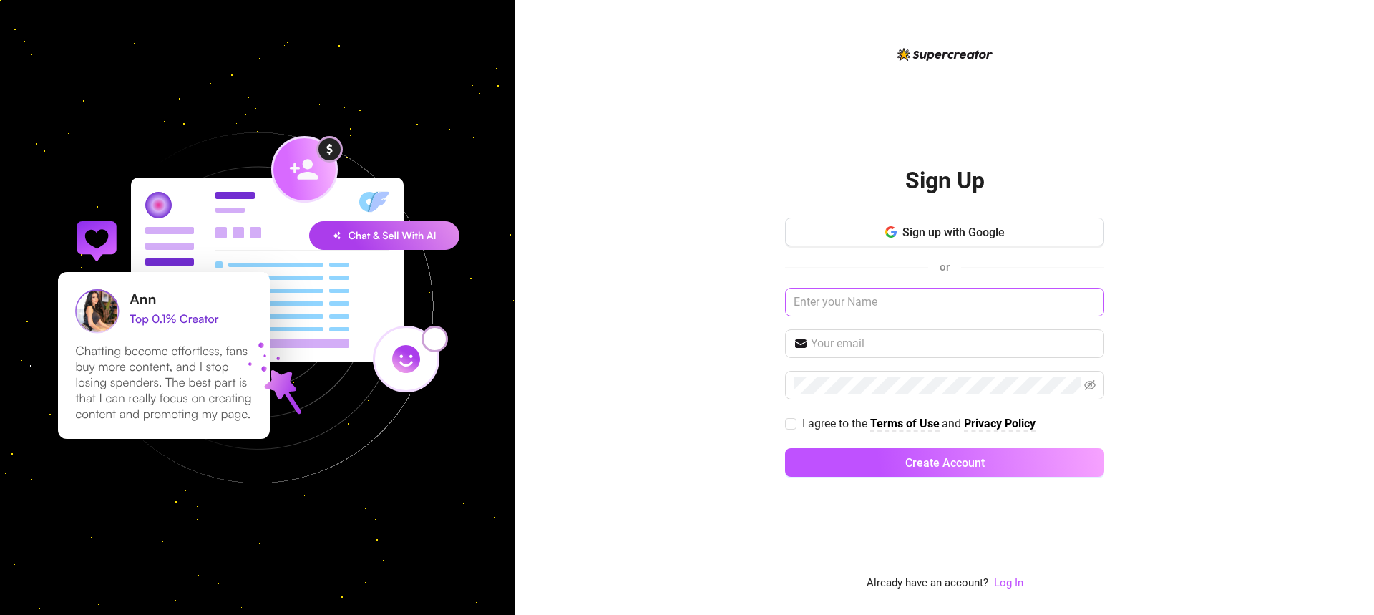 This screenshot has height=615, width=1374. I want to click on a: Terms of Use, so click(905, 424).